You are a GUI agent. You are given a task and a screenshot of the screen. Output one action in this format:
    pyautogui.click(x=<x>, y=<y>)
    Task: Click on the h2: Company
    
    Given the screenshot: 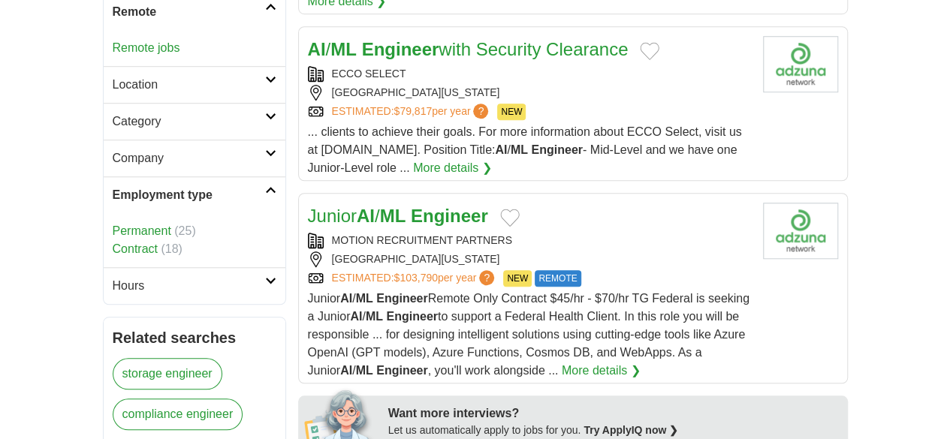 What is the action you would take?
    pyautogui.click(x=189, y=159)
    